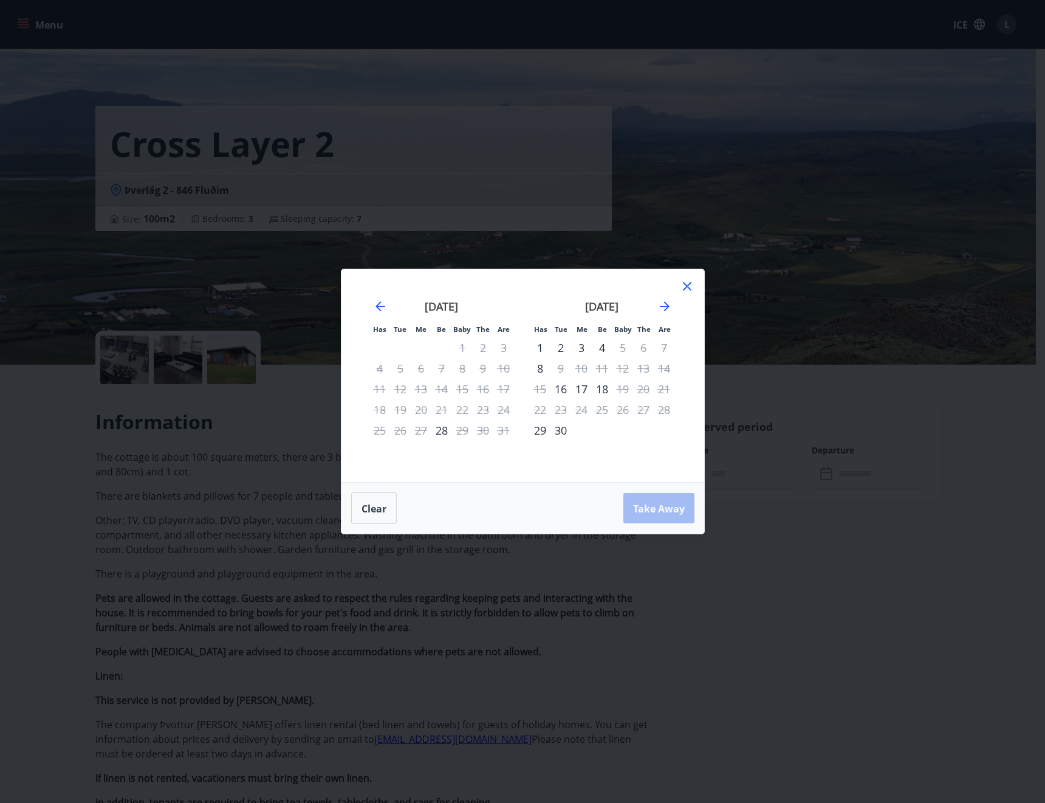 The image size is (1045, 803). Describe the element at coordinates (504, 410) in the screenshot. I see `td: Not available. Sunday, August 24, 2025` at that location.